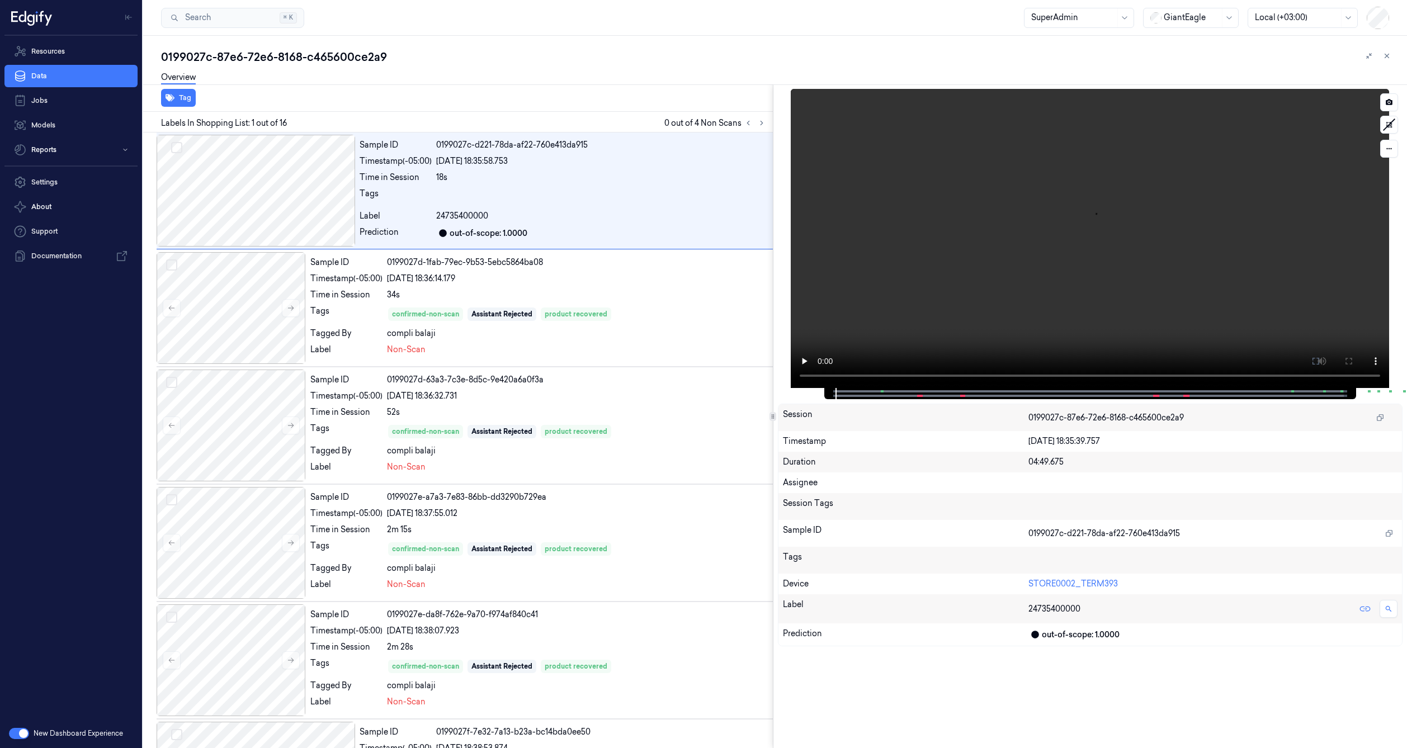 This screenshot has height=748, width=1407. What do you see at coordinates (578, 497) in the screenshot?
I see `div: 0199027e-a7a3-7e83-86bb-dd3290b729ea` at bounding box center [578, 497].